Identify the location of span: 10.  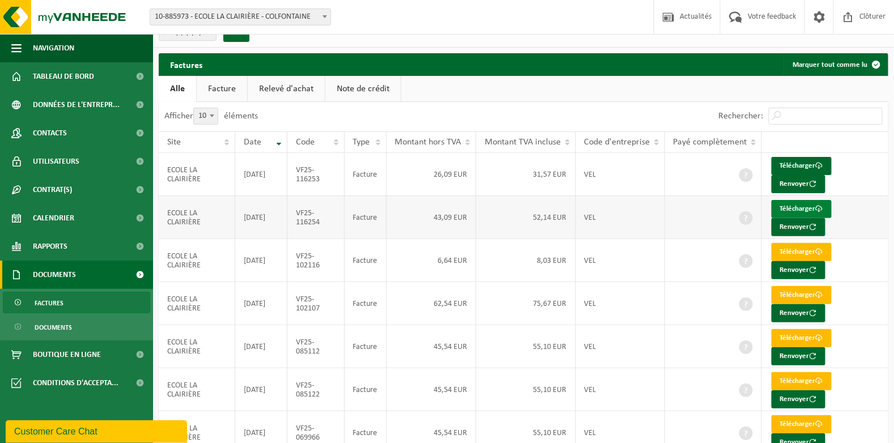
(206, 116).